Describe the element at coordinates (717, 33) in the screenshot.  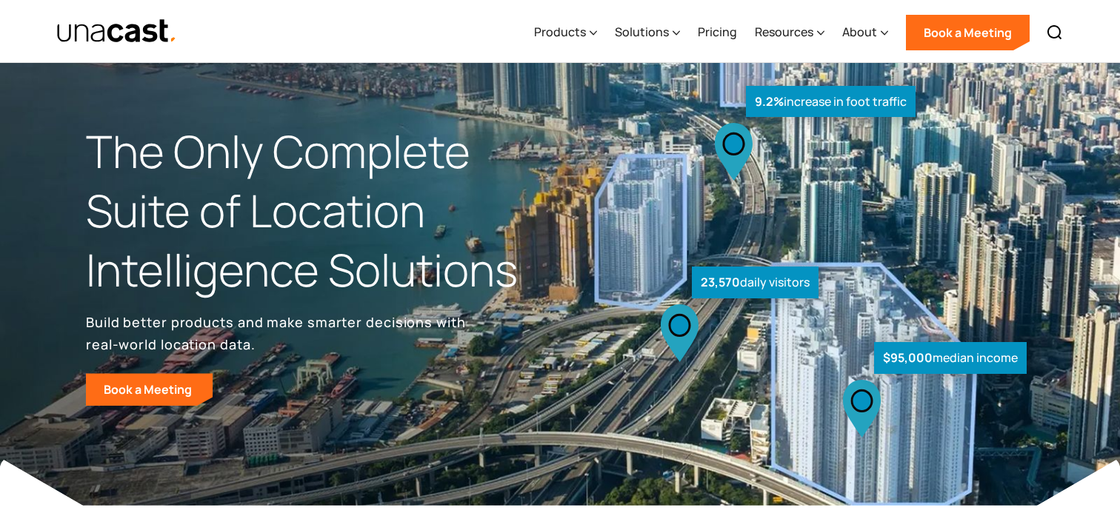
I see `a: Pricing` at that location.